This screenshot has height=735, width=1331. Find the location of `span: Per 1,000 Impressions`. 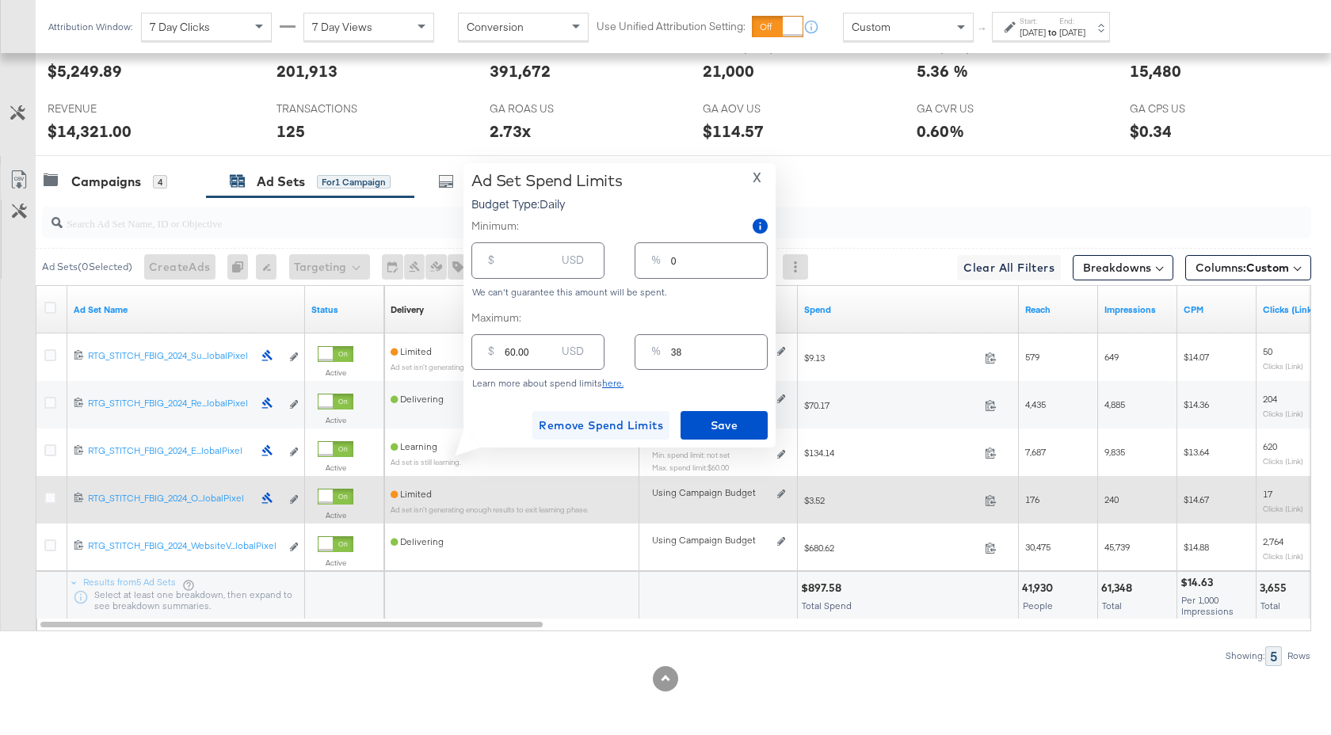

span: Per 1,000 Impressions is located at coordinates (1208, 605).